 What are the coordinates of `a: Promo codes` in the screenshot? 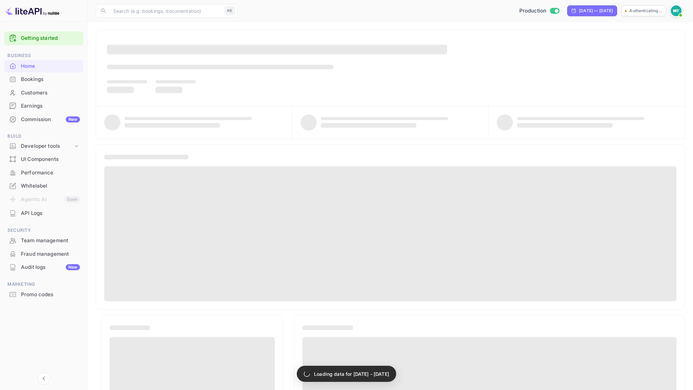 It's located at (44, 294).